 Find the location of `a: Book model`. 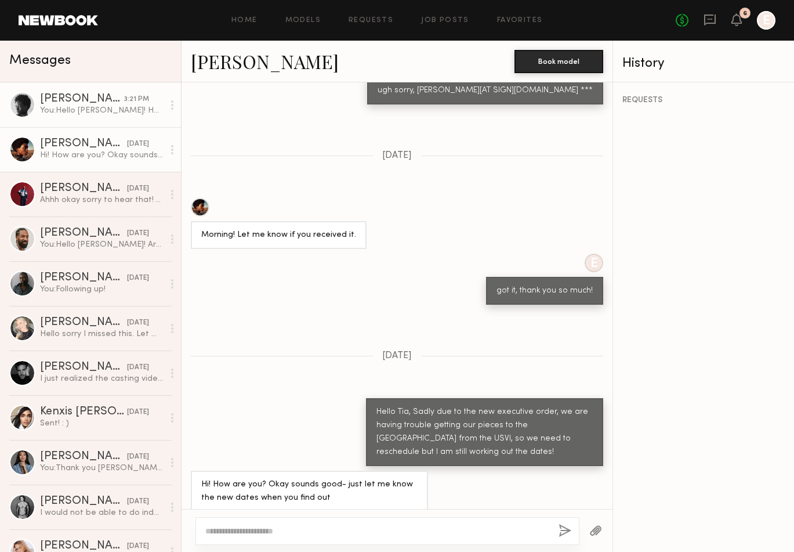

a: Book model is located at coordinates (559, 60).